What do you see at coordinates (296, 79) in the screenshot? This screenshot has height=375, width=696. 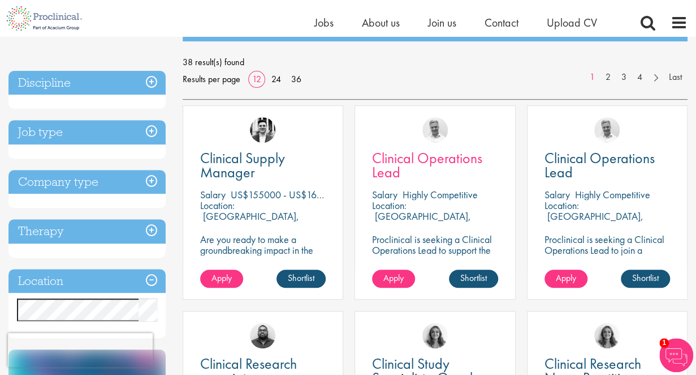 I see `a: 36` at bounding box center [296, 79].